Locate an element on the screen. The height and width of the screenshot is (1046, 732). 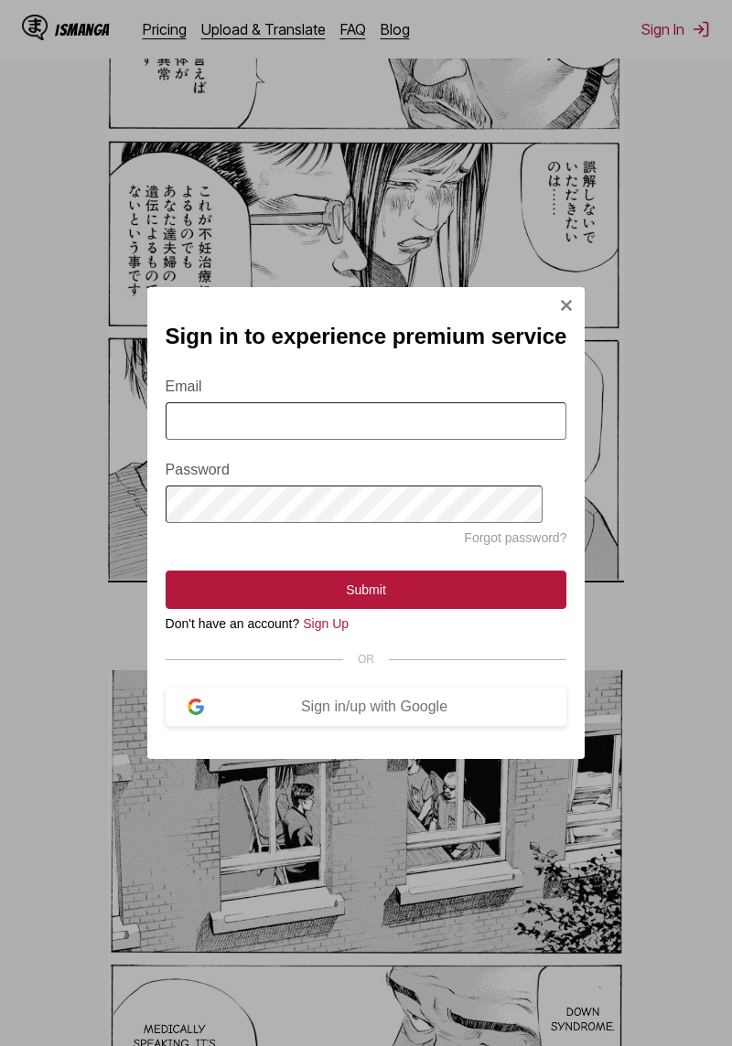
img: Close is located at coordinates (566, 305).